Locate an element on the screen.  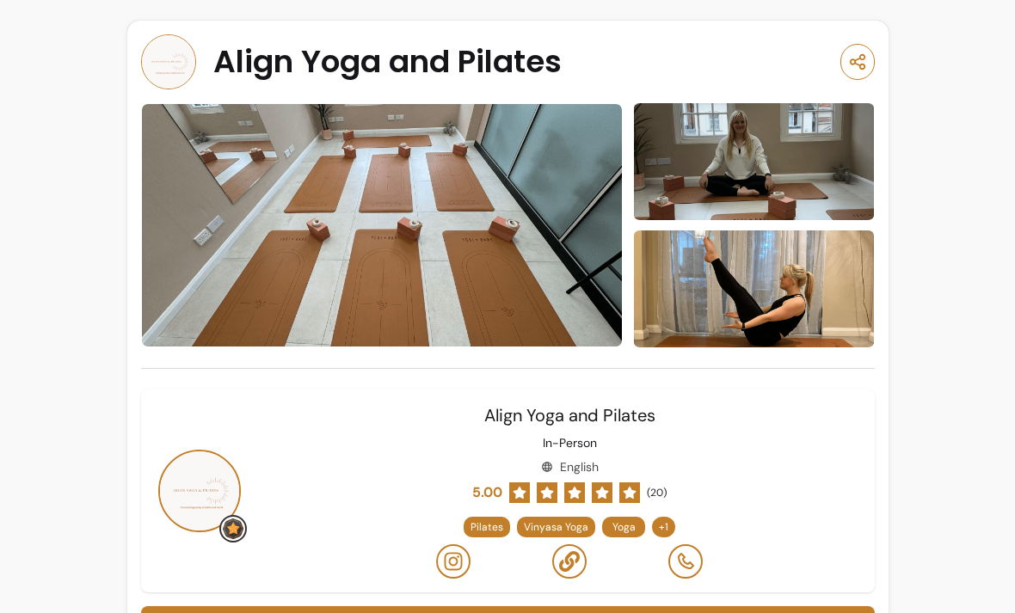
span: Yoga is located at coordinates (624, 527).